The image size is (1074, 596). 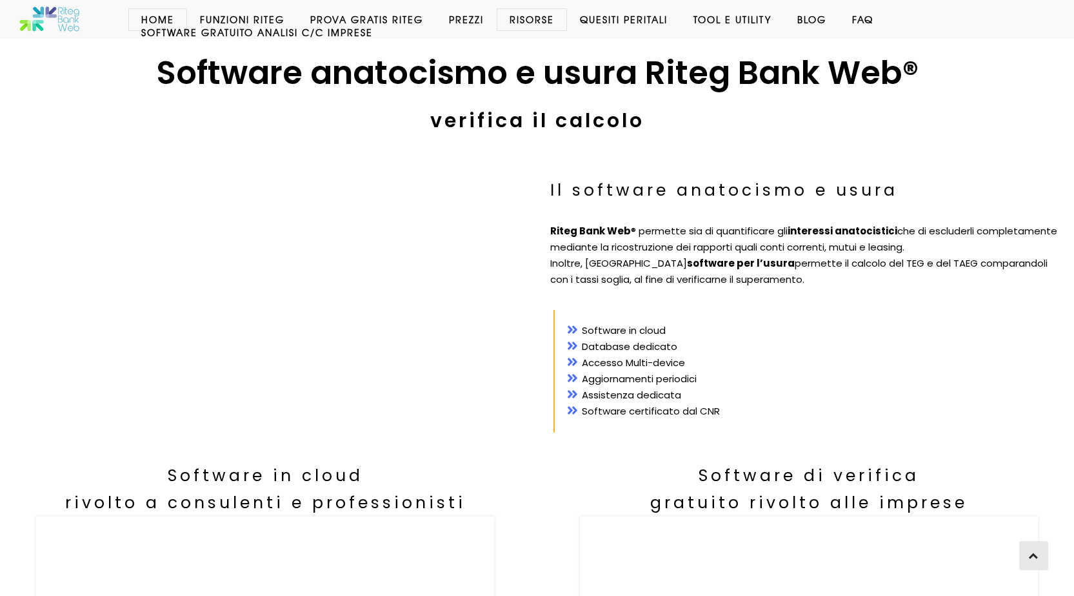 What do you see at coordinates (810, 395) in the screenshot?
I see `li: Assistenza dedicata` at bounding box center [810, 395].